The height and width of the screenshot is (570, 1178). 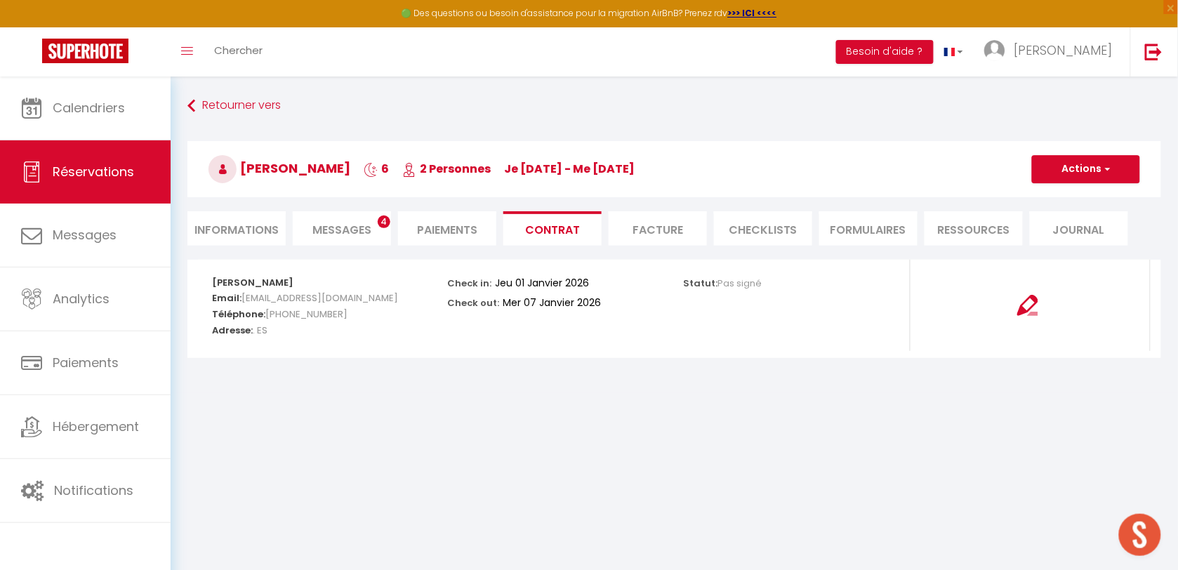 I want to click on span: Paiements, so click(x=86, y=362).